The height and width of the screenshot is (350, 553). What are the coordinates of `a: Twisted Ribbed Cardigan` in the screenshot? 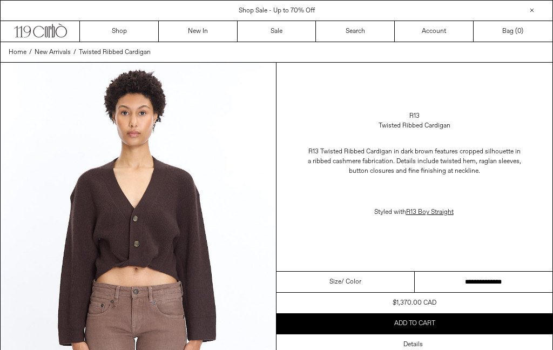 It's located at (114, 52).